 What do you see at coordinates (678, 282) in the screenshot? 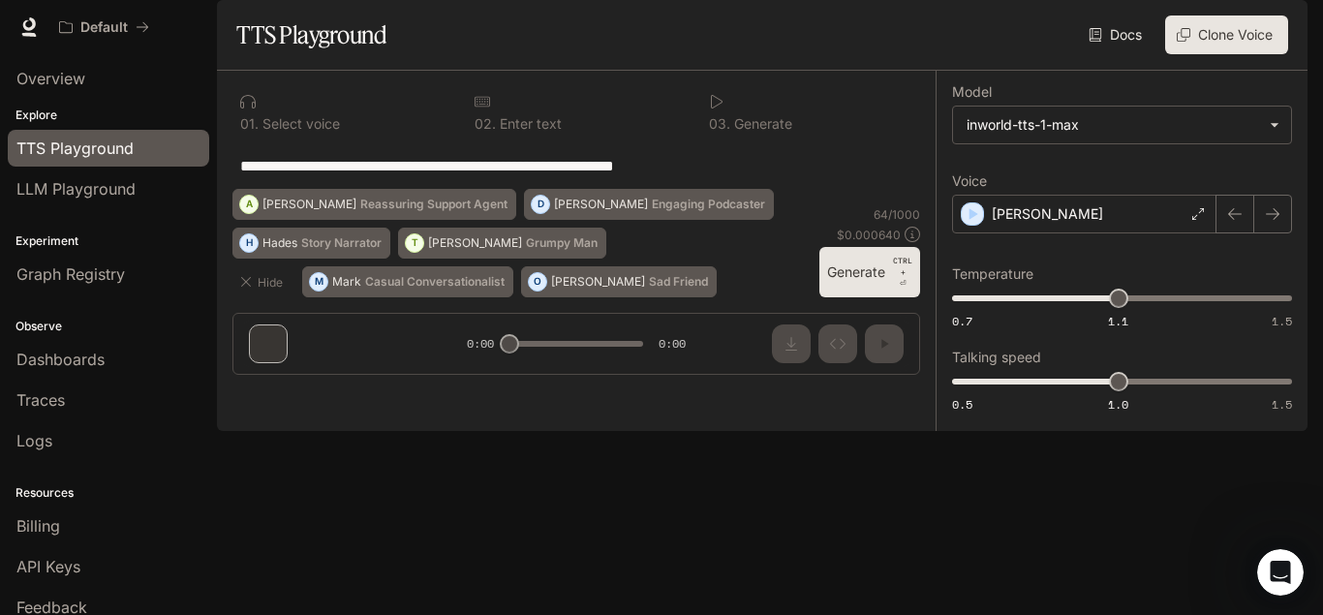
I see `p: Sad Friend` at bounding box center [678, 282].